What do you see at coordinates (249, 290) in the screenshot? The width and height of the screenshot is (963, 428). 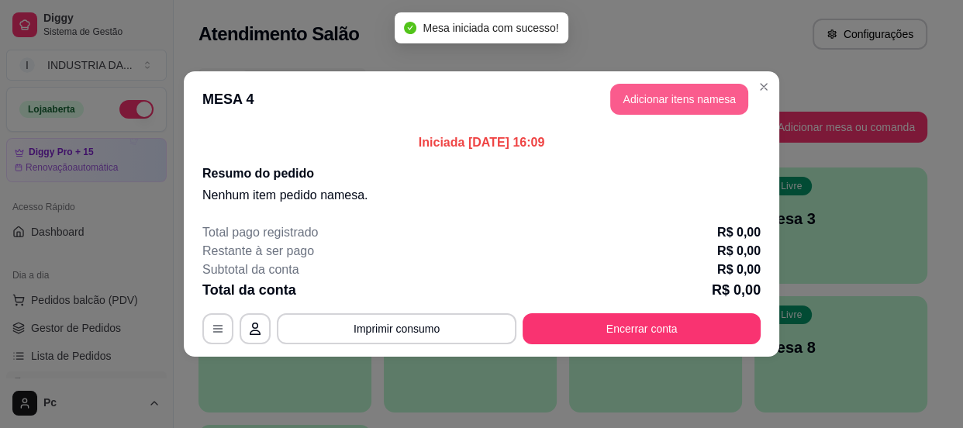 I see `p: Total da conta` at bounding box center [249, 290].